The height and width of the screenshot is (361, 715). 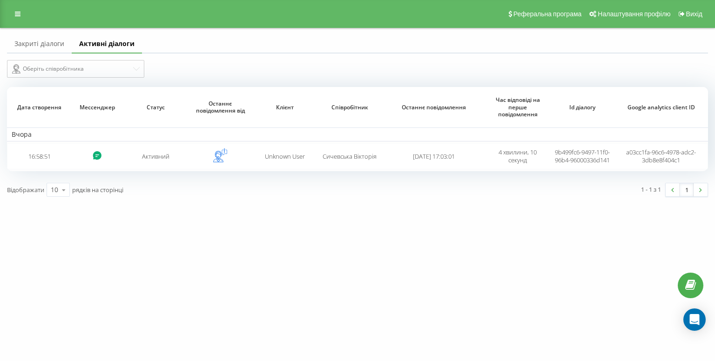 I want to click on span: Останнє повідомлення від, so click(x=220, y=107).